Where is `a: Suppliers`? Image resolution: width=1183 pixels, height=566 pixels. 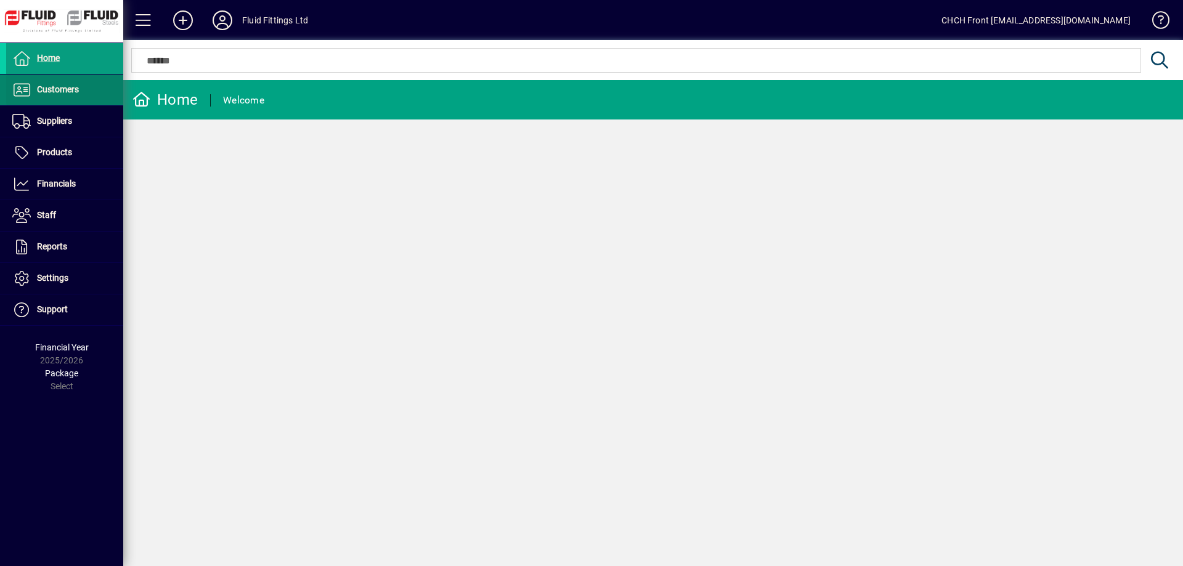 a: Suppliers is located at coordinates (65, 121).